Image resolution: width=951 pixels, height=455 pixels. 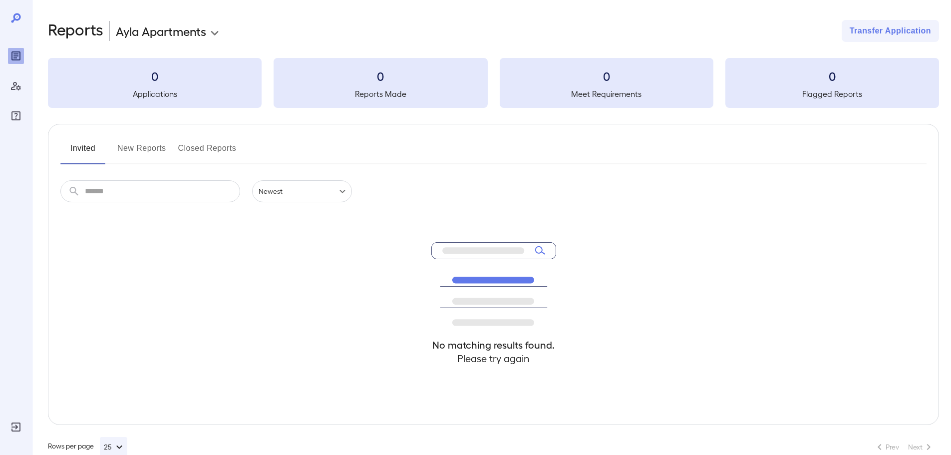 I want to click on summary: 0Applications0Reports Made0Meet Requirements0Flagged Reports, so click(x=493, y=83).